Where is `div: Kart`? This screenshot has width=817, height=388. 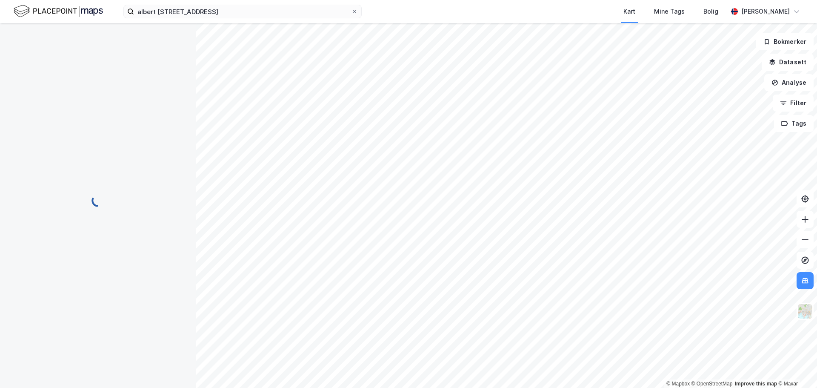 div: Kart is located at coordinates (630, 11).